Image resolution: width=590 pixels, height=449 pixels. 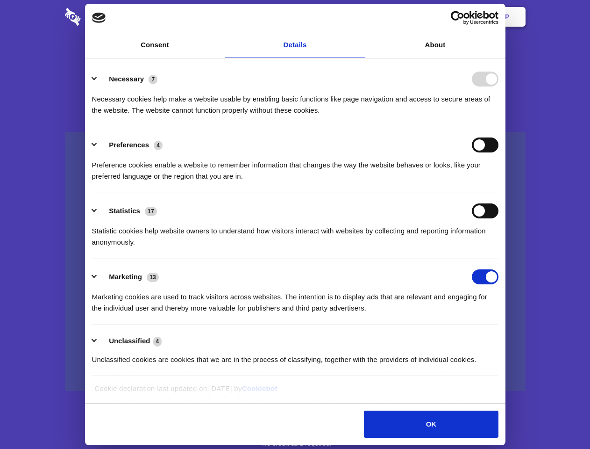 What do you see at coordinates (295, 101) in the screenshot?
I see `div: Necessary cookies help make a website usable by enabling basic functions like page navigation and...` at bounding box center [295, 101].